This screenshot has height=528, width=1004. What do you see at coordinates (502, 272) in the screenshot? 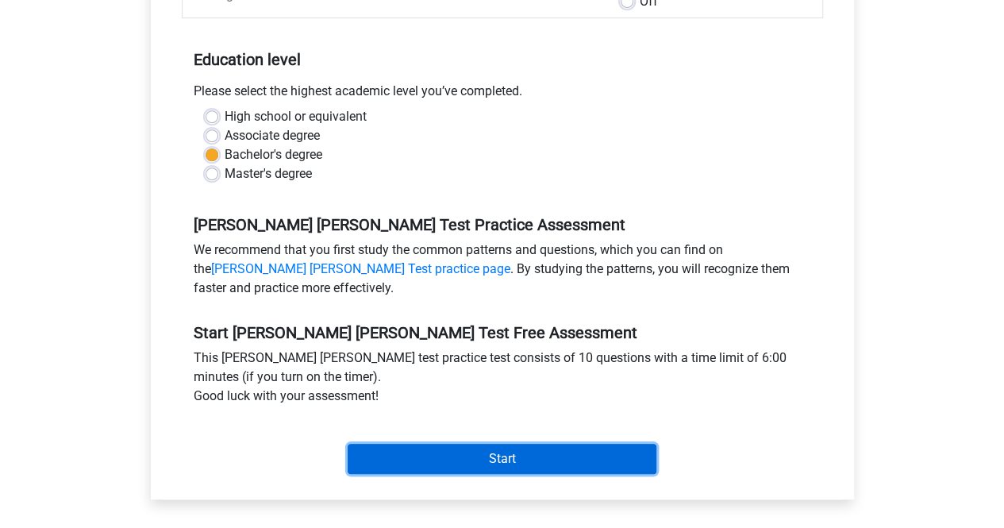
I see `div: We recommend that you first study the common patterns and questions, which you can find on the . ...` at bounding box center [502, 272].